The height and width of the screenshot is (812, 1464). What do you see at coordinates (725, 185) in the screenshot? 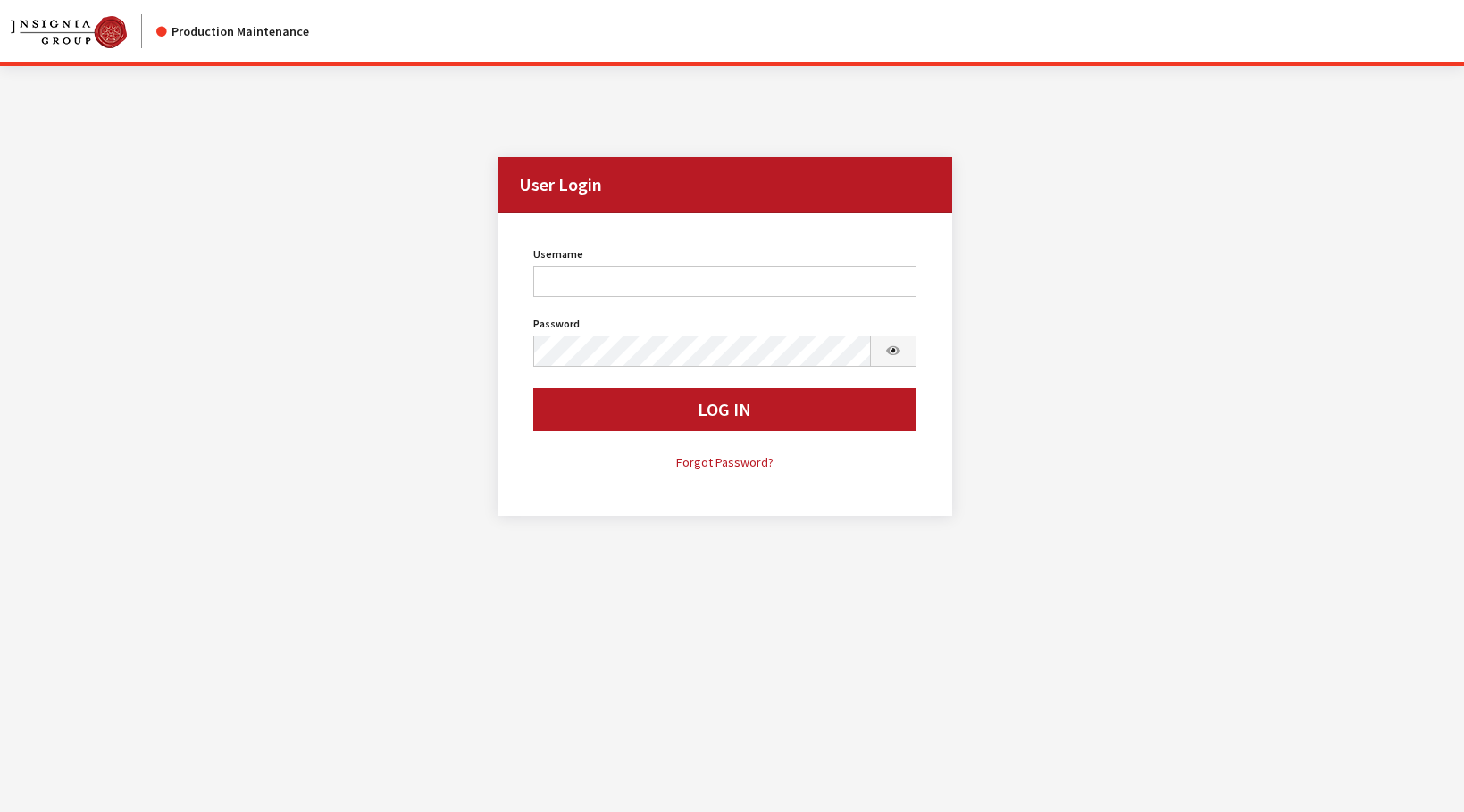
I see `h2: User Login` at bounding box center [725, 185].